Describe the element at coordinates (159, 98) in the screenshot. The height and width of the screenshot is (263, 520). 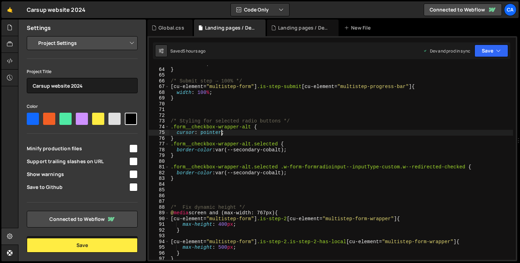
I see `div: 69` at that location.